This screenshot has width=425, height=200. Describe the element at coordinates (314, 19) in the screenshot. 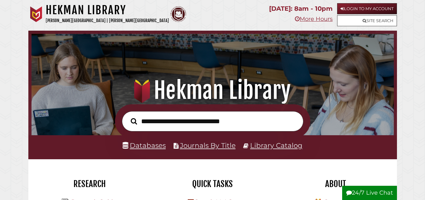

I see `a: More Hours` at that location.